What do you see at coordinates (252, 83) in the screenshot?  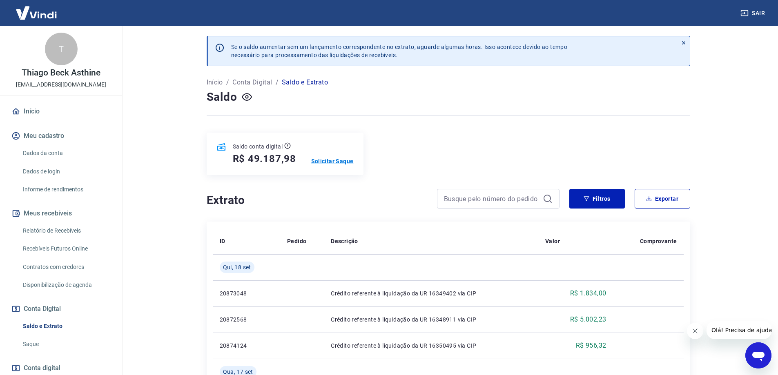 I see `p: Conta Digital` at bounding box center [252, 83].